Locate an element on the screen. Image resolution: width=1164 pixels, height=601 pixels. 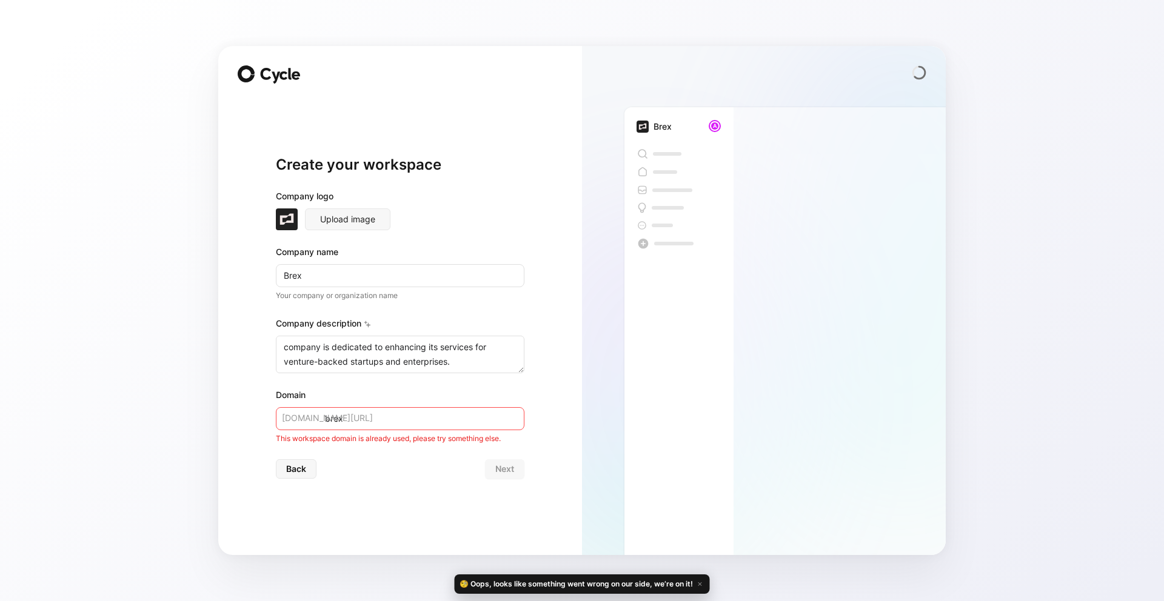
div: Company name is located at coordinates (400, 252).